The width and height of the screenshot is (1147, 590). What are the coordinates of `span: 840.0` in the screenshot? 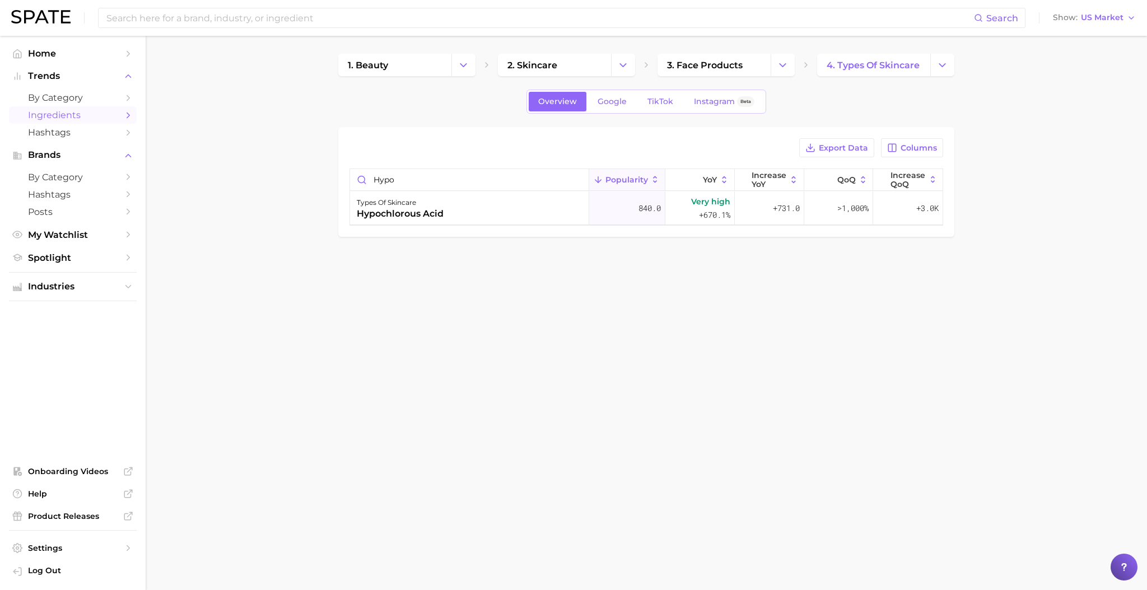 It's located at (650, 208).